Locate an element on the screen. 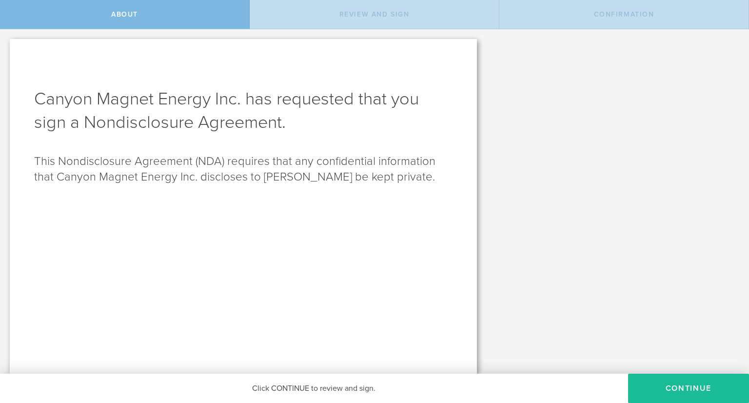  span: About is located at coordinates (124, 14).